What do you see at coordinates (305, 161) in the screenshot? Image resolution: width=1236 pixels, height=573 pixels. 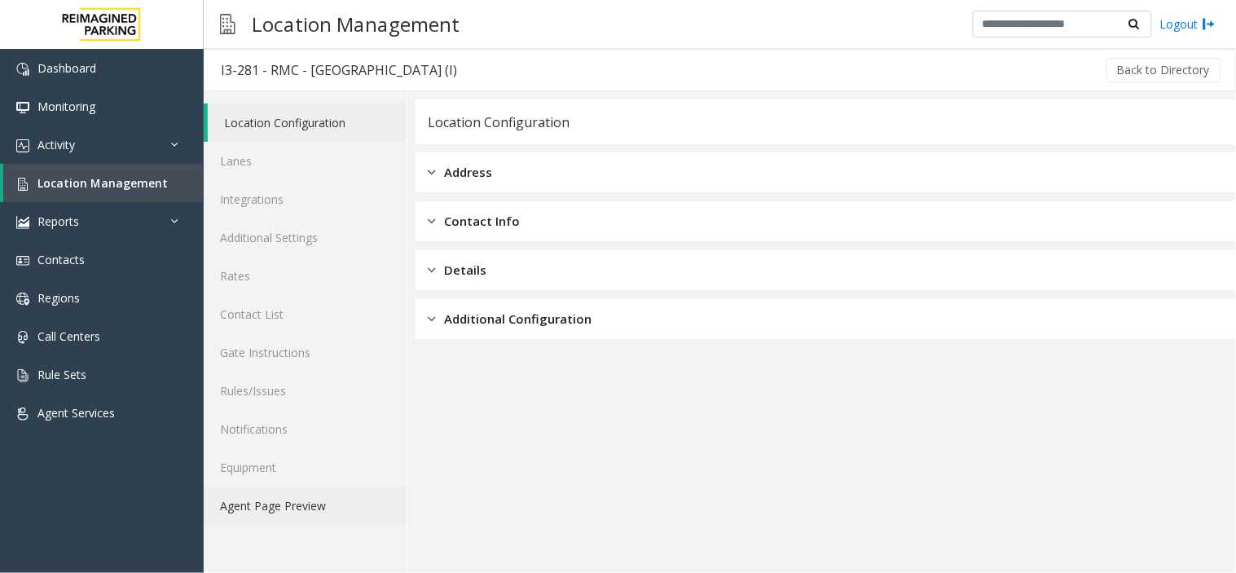 I see `a: Lanes` at bounding box center [305, 161].